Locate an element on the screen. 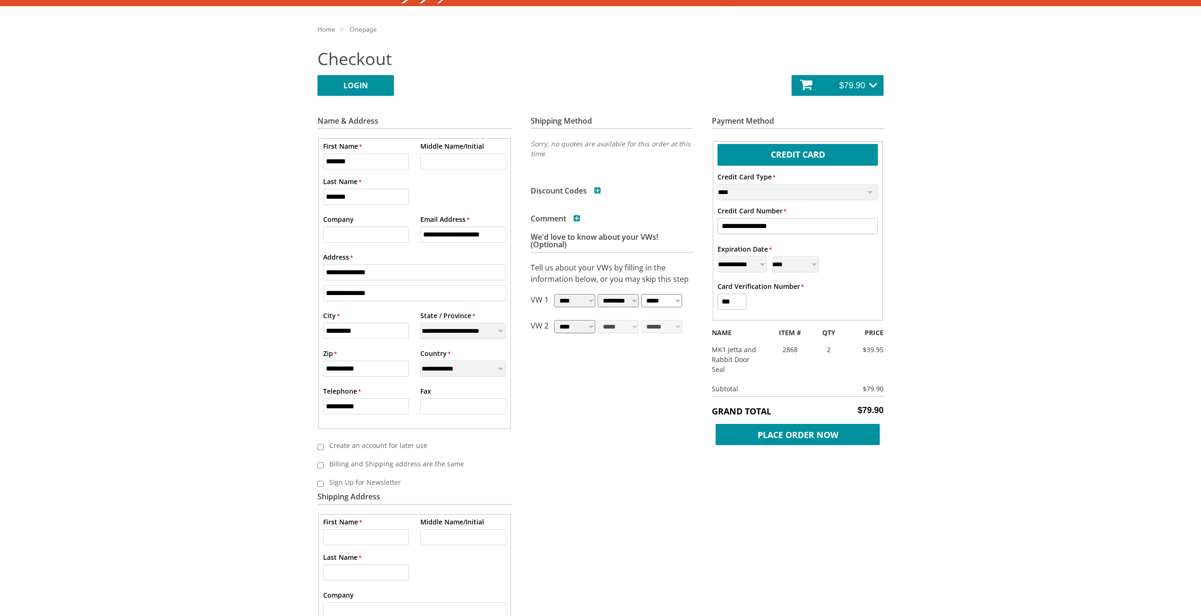  label: Credit Card Number is located at coordinates (752, 210).